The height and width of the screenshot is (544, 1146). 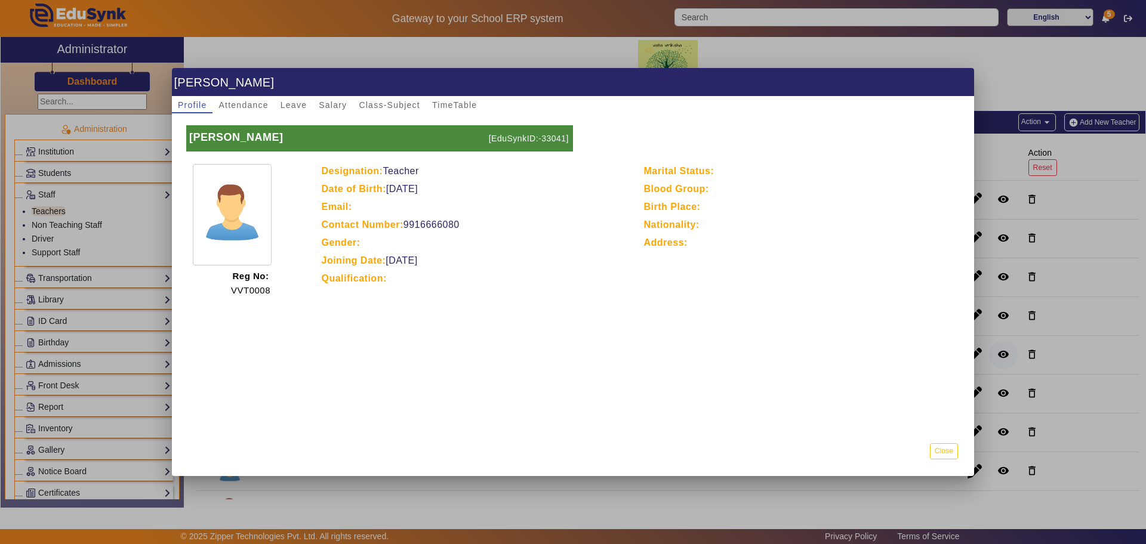 I want to click on span: Attendance, so click(x=243, y=105).